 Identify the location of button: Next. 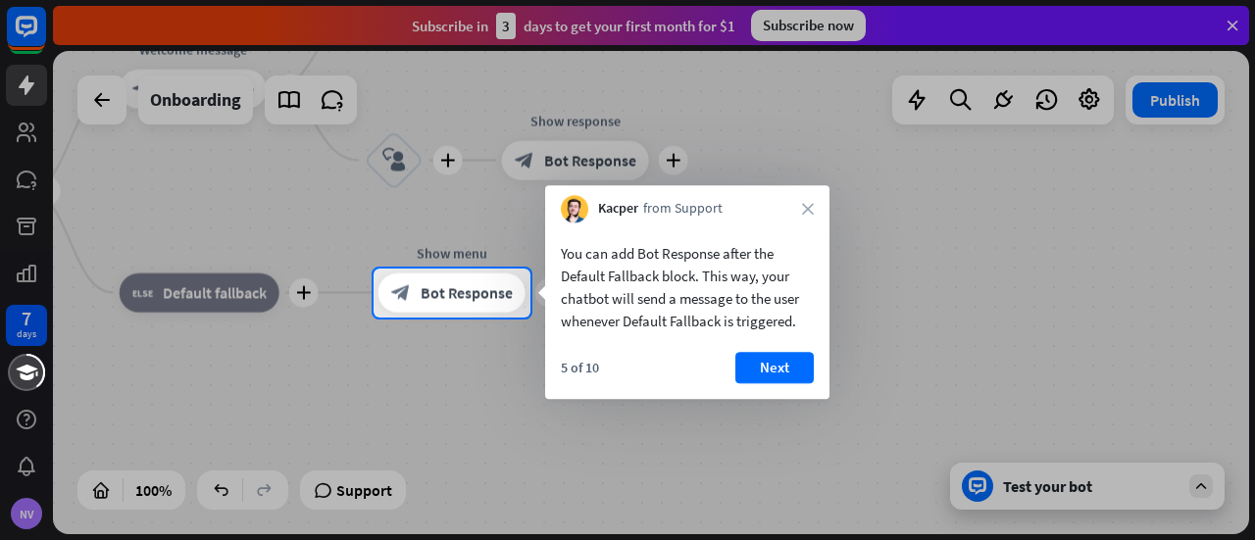
(774, 368).